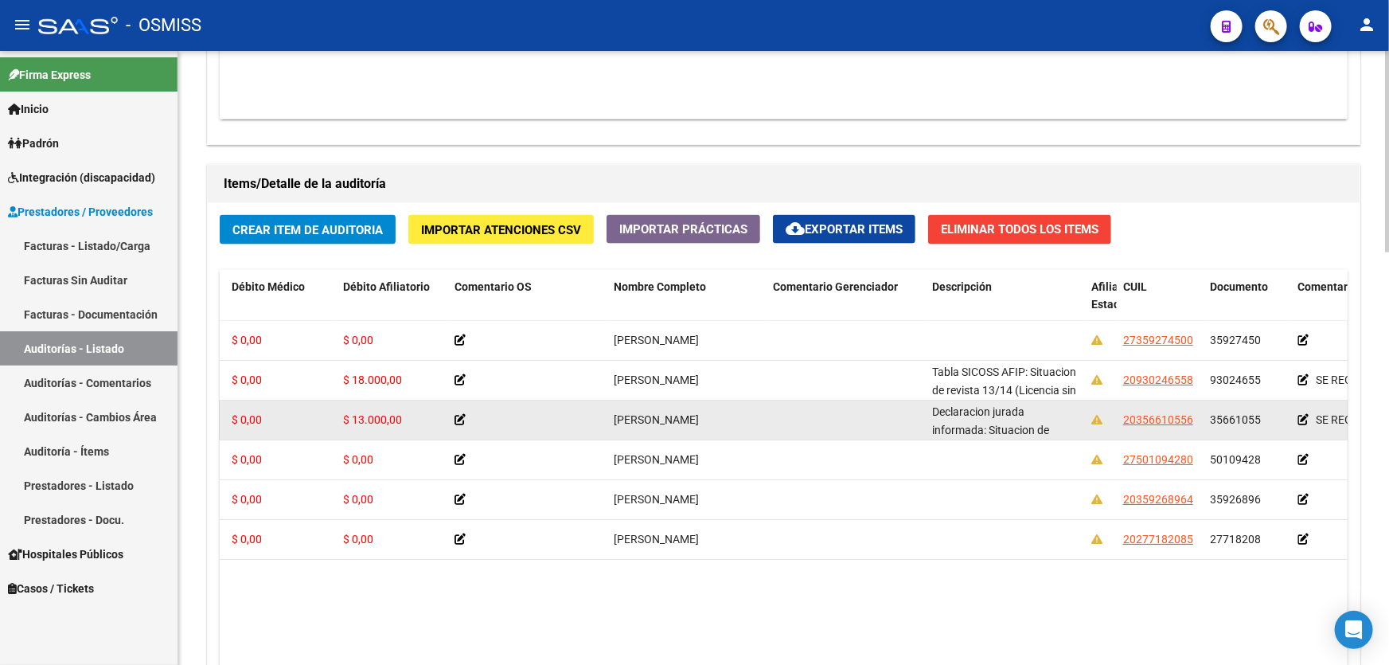 The height and width of the screenshot is (665, 1389). I want to click on datatable-header-cell: Débito Afiliatorio, so click(392, 305).